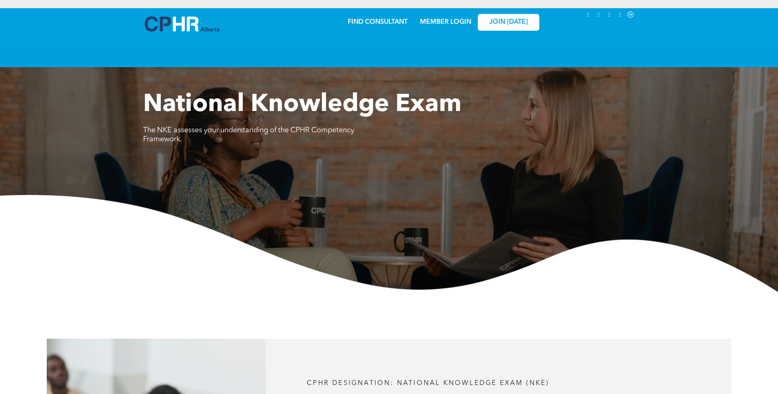 This screenshot has height=394, width=778. Describe the element at coordinates (445, 22) in the screenshot. I see `a: MEMBER LOGIN` at that location.